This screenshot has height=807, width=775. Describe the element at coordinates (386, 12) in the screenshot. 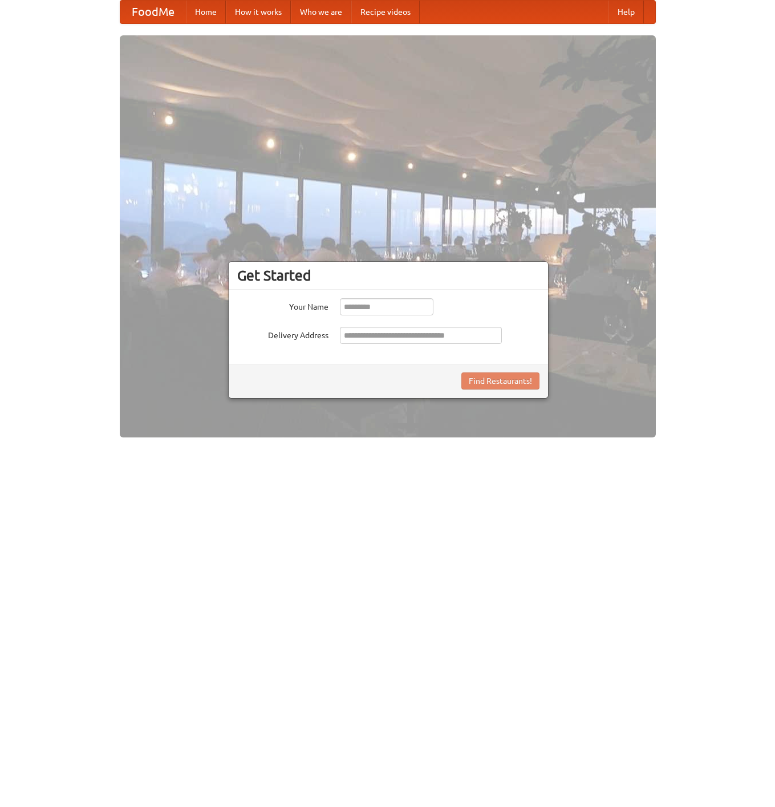

I see `a: Recipe videos` at that location.